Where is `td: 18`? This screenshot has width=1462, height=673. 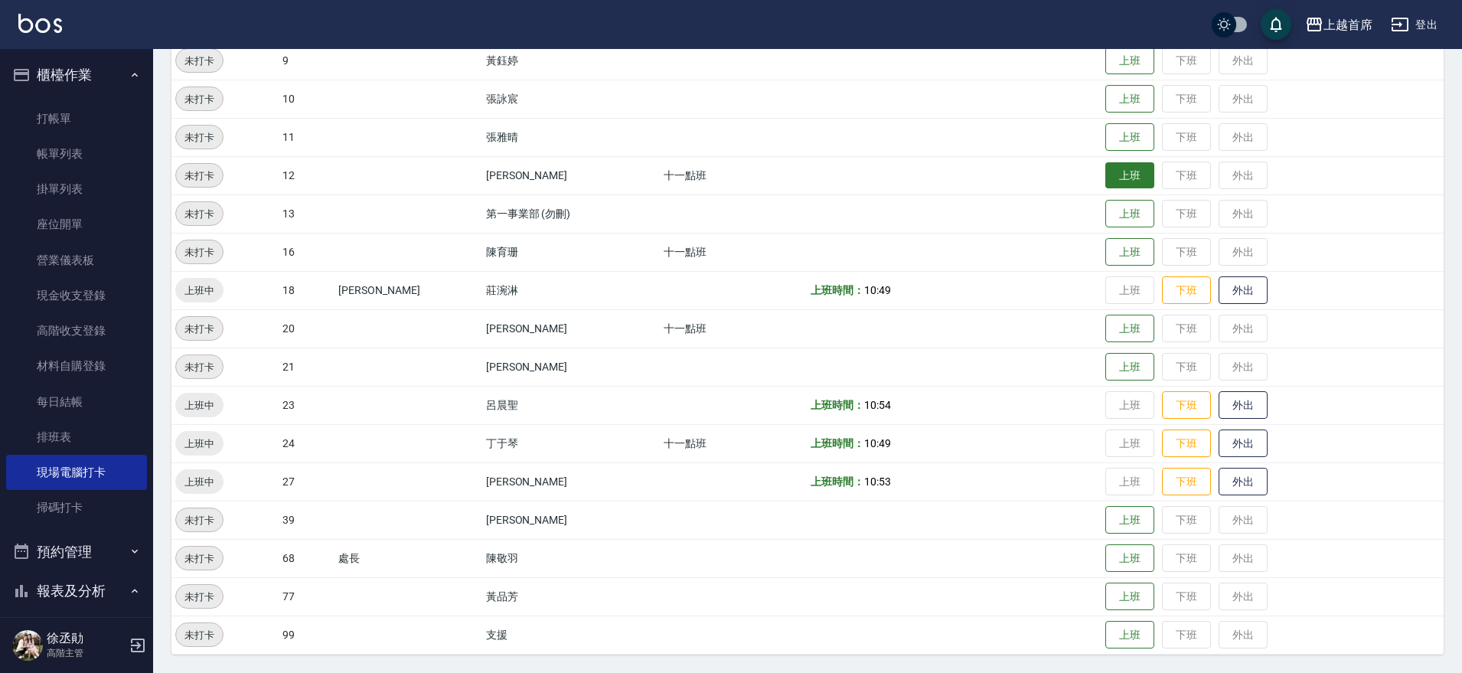 td: 18 is located at coordinates (306, 290).